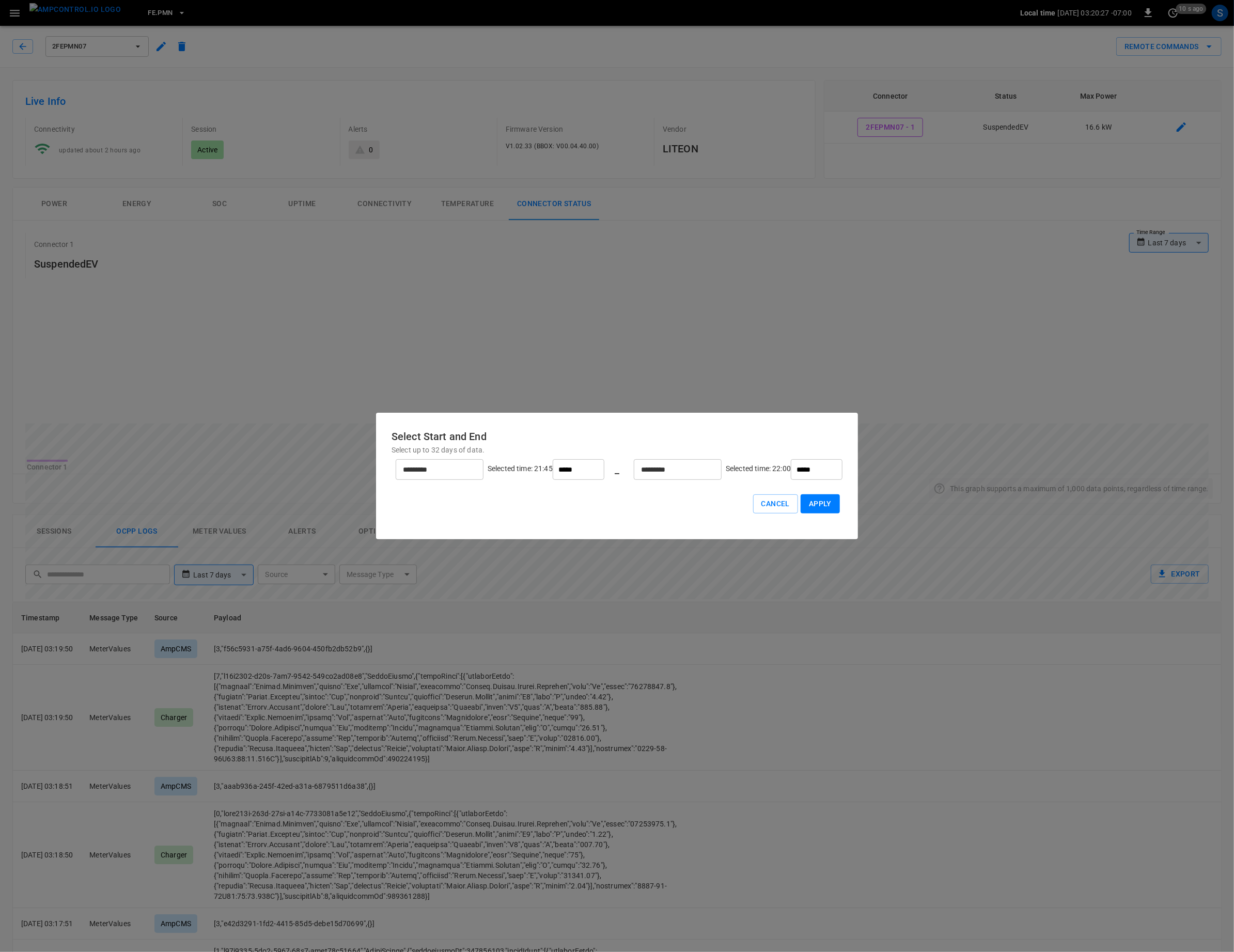  I want to click on span: Selected time: 22:00, so click(758, 469).